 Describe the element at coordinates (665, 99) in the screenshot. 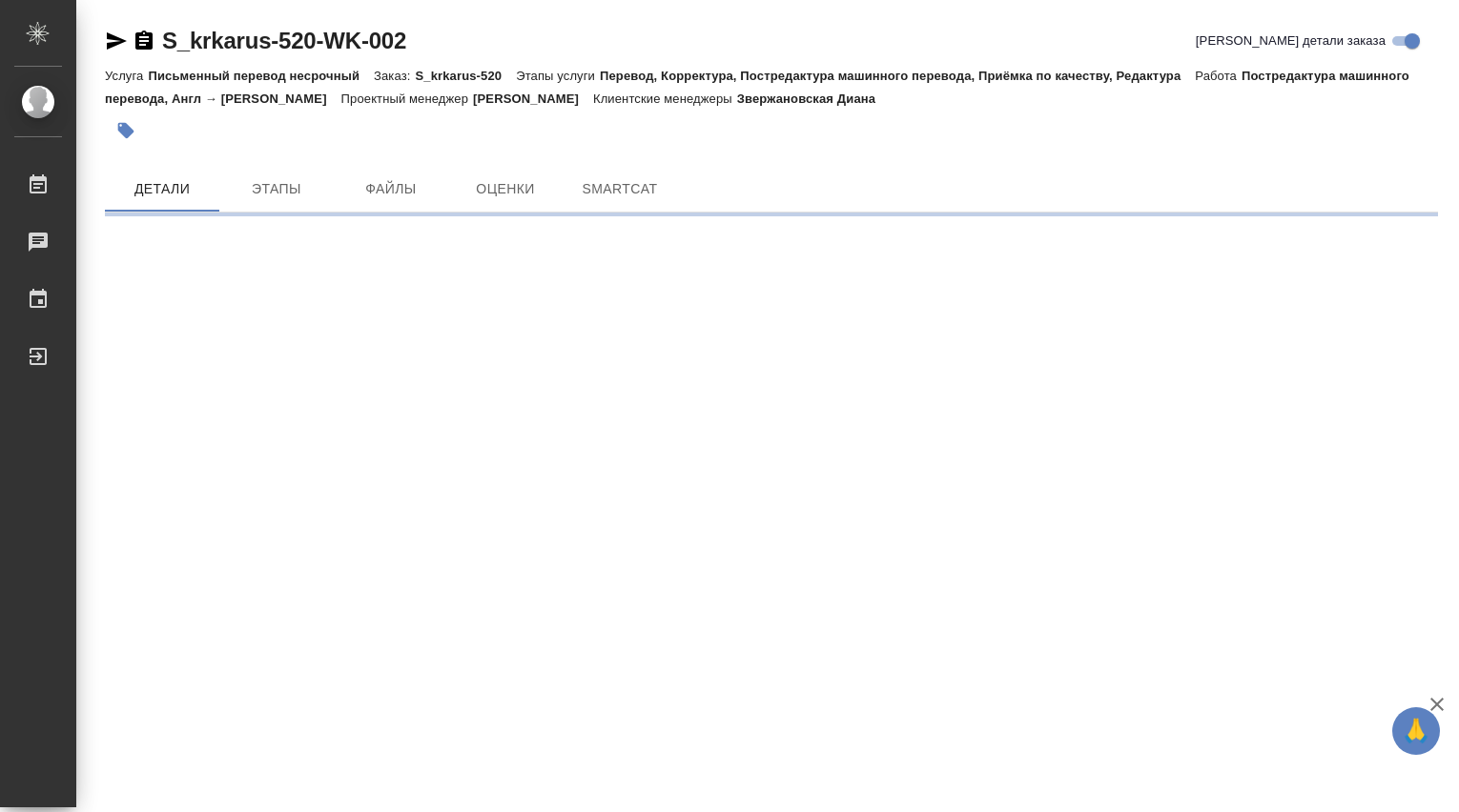

I see `p: Клиентские менеджеры` at that location.